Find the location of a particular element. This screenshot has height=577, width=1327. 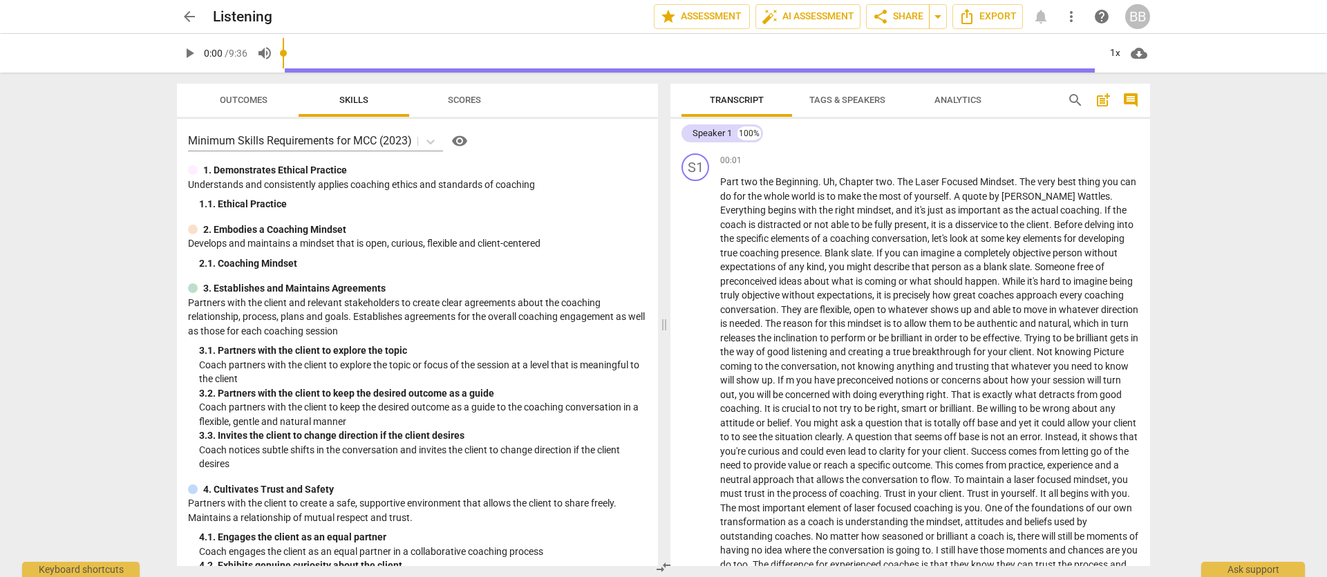

span: auto_fix_high is located at coordinates (770, 17).